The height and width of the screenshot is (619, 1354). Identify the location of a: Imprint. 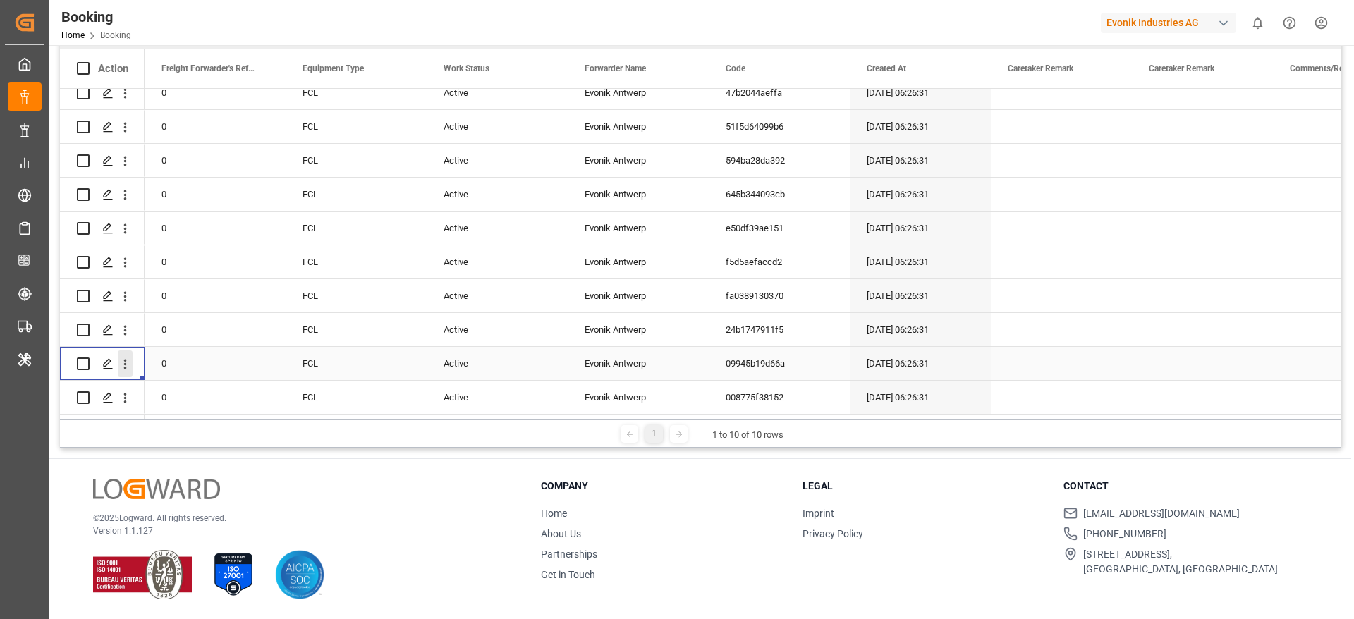
(818, 513).